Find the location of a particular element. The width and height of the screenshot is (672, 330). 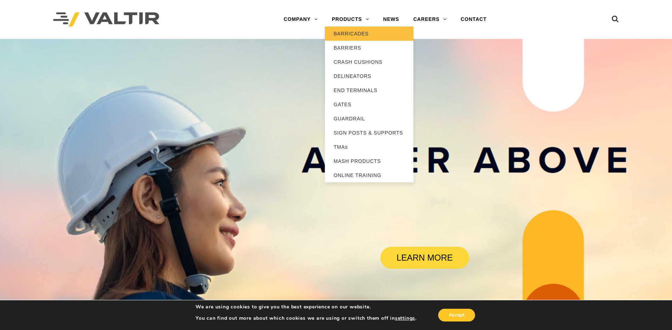

a: GUARDRAIL is located at coordinates (369, 119).